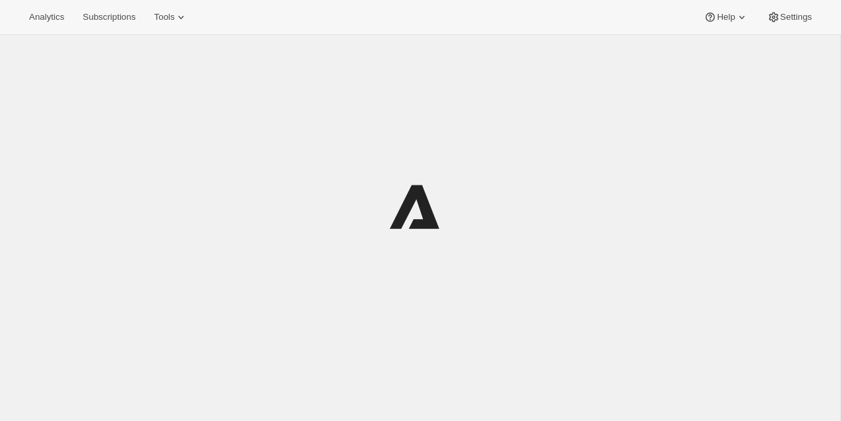  What do you see at coordinates (46, 17) in the screenshot?
I see `button: Analytics` at bounding box center [46, 17].